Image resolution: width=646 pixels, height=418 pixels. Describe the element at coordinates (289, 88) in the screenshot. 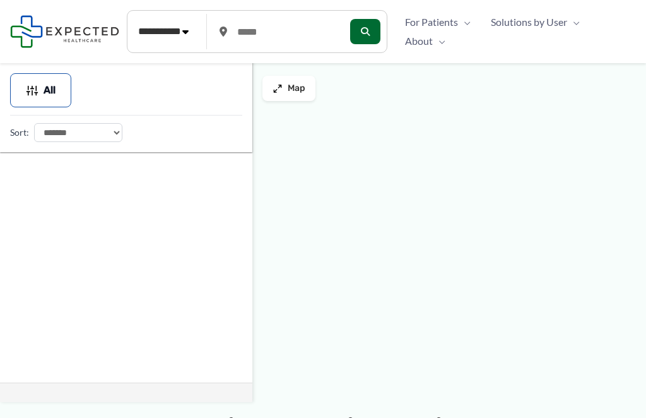

I see `button: Map` at that location.